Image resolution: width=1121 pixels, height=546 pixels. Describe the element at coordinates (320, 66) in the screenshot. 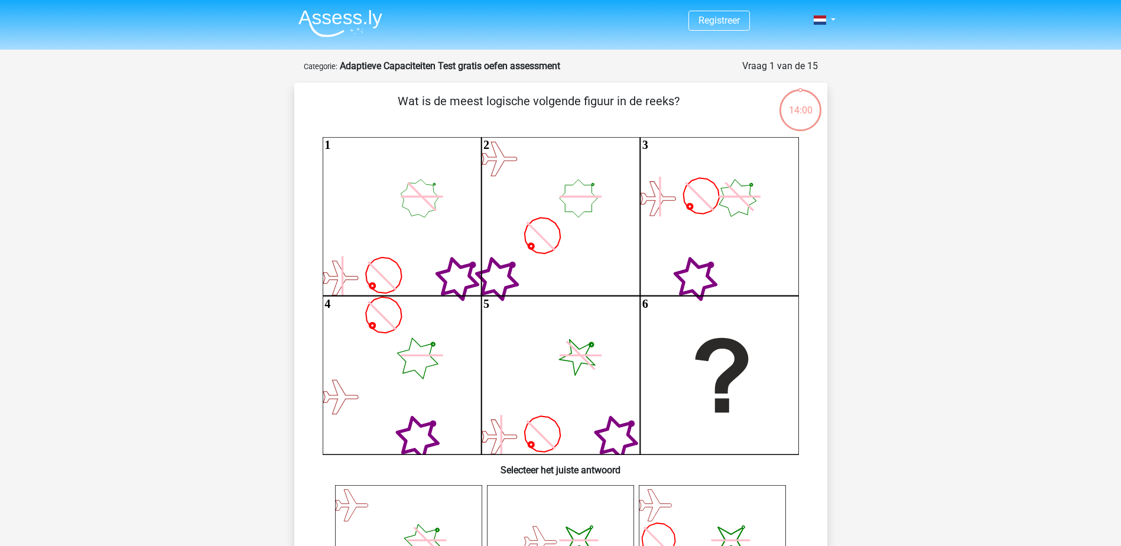

I see `small: Categorie:` at that location.